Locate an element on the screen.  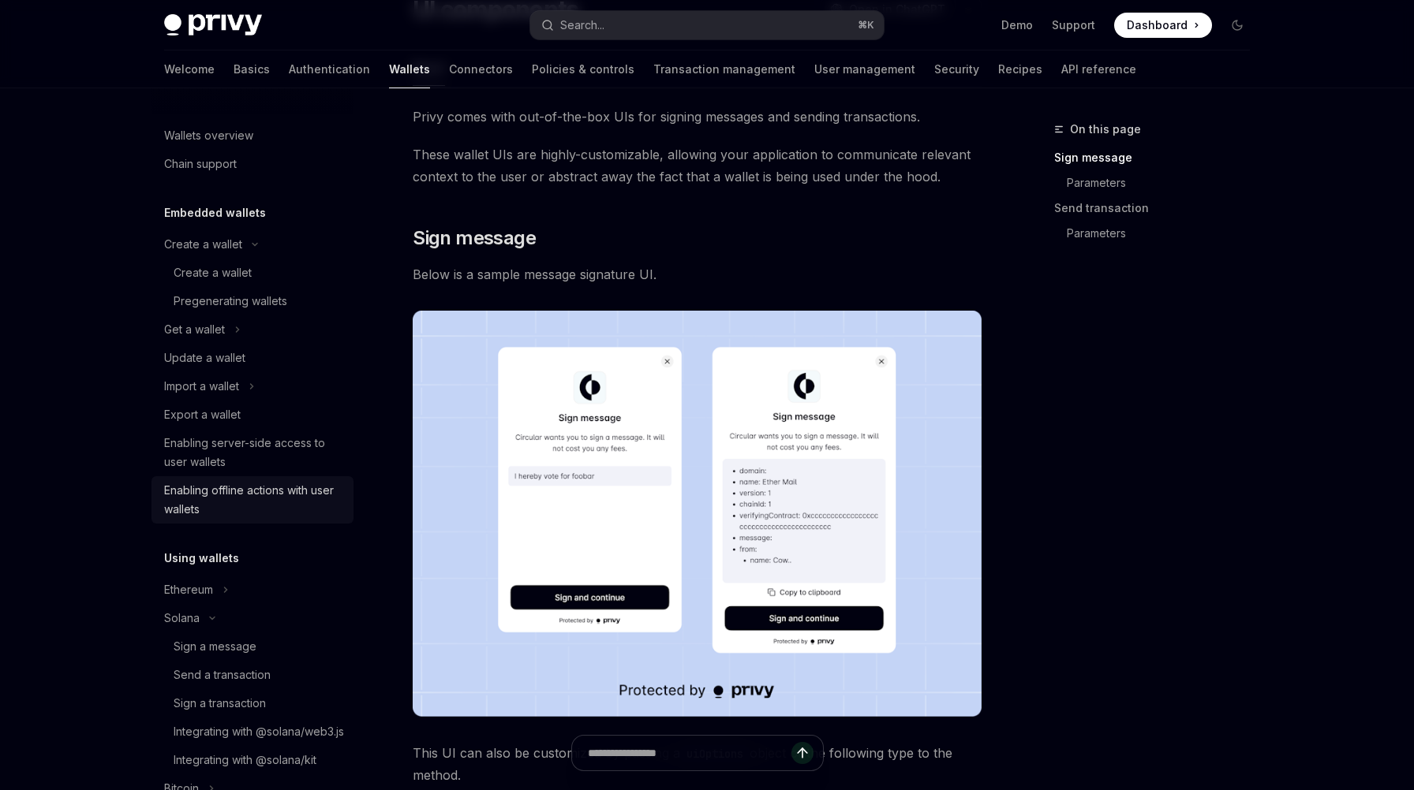
div: Wallets overview is located at coordinates (208, 136).